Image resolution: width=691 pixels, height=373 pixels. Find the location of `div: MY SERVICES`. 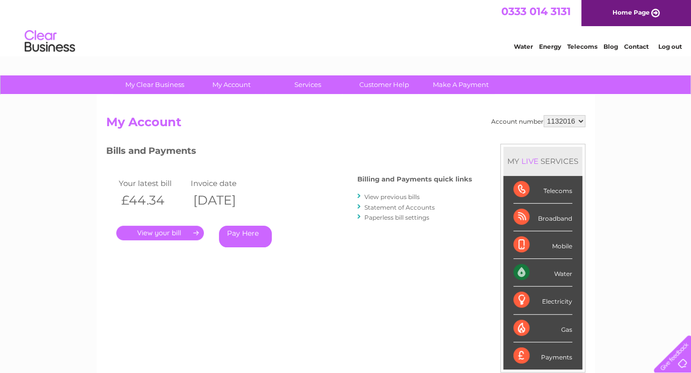

div: MY SERVICES is located at coordinates (542, 161).